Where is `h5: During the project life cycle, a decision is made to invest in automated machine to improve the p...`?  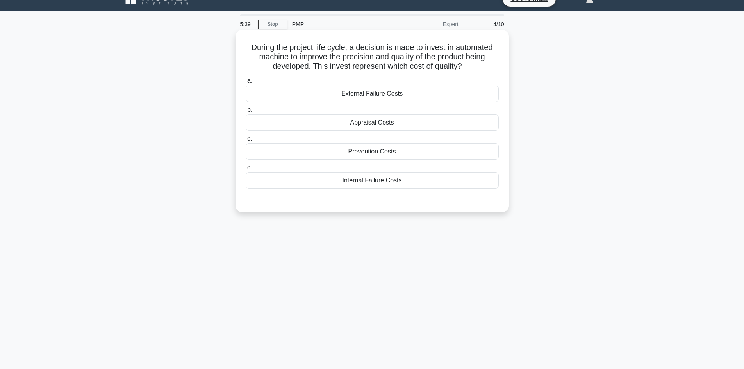 h5: During the project life cycle, a decision is made to invest in automated machine to improve the p... is located at coordinates (372, 57).